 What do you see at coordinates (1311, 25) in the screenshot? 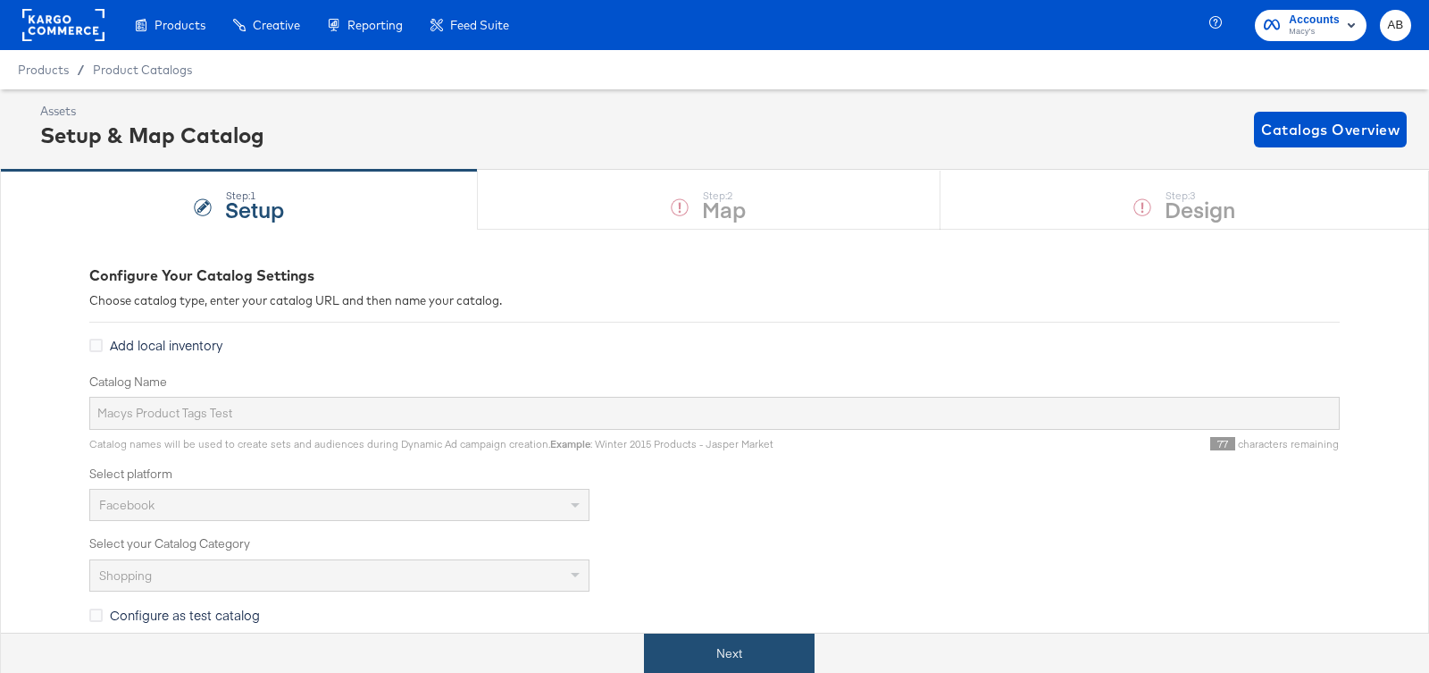
I see `button: AccountsMacy's` at bounding box center [1311, 25].